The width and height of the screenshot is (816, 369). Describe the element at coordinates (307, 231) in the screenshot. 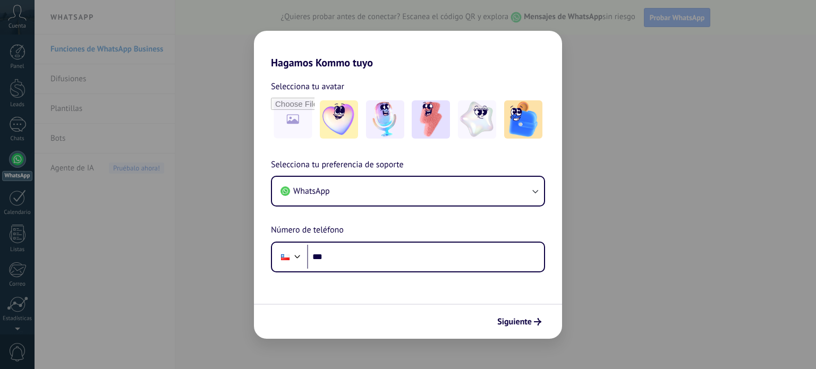

I see `span: Número de teléfono` at that location.